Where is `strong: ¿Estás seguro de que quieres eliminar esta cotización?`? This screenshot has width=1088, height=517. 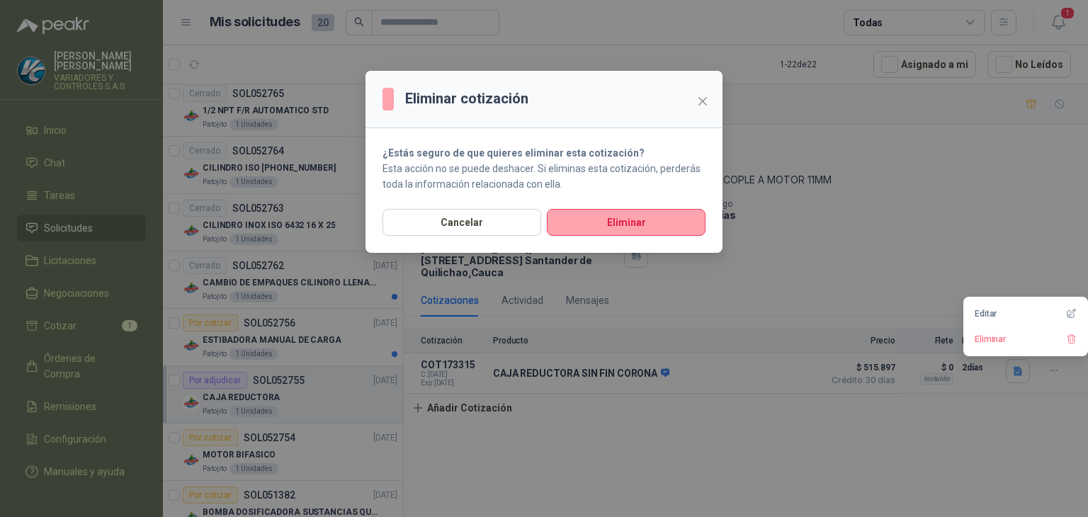
strong: ¿Estás seguro de que quieres eliminar esta cotización? is located at coordinates (513, 153).